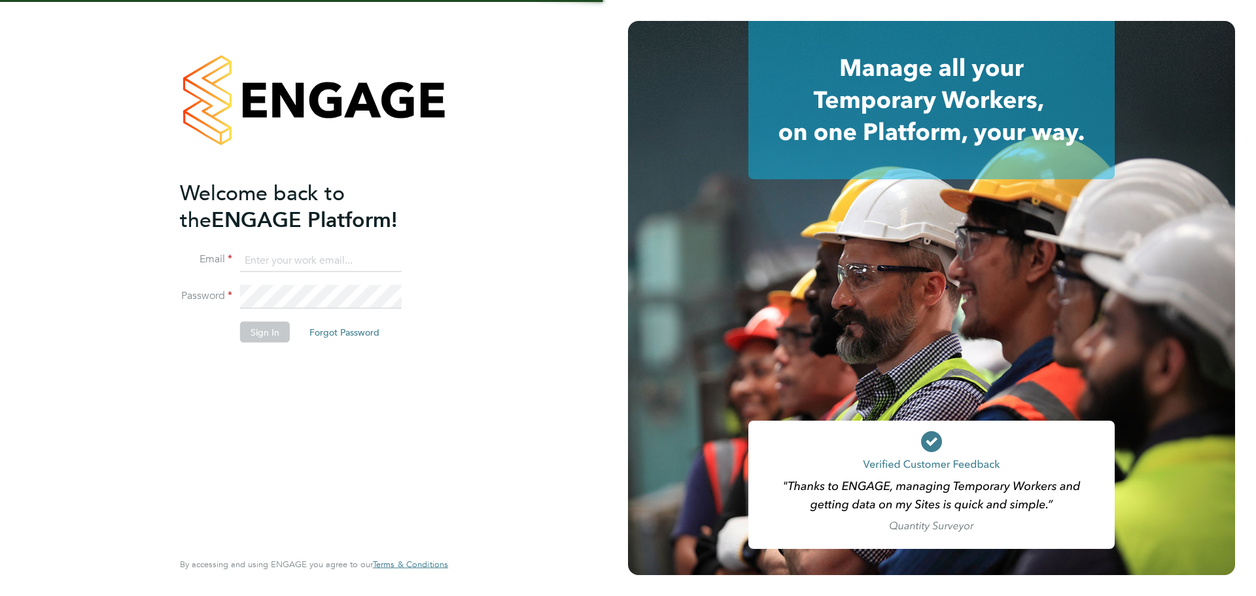 This screenshot has height=596, width=1256. Describe the element at coordinates (206, 259) in the screenshot. I see `label: Email` at that location.